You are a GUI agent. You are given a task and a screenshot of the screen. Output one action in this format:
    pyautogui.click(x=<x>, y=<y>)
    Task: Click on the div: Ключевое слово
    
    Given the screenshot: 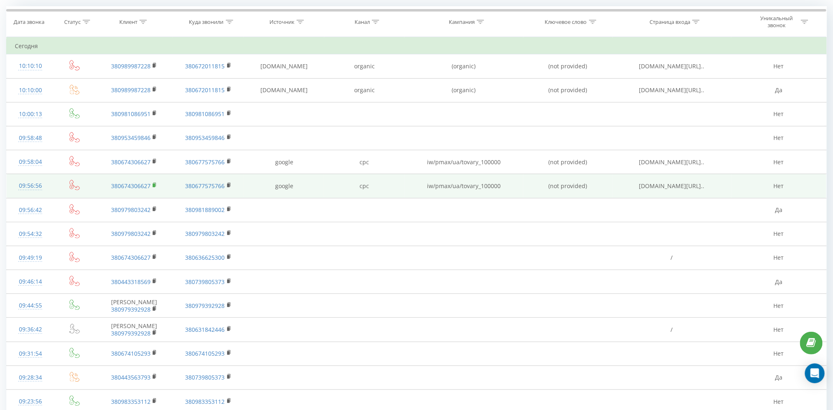 What is the action you would take?
    pyautogui.click(x=566, y=22)
    